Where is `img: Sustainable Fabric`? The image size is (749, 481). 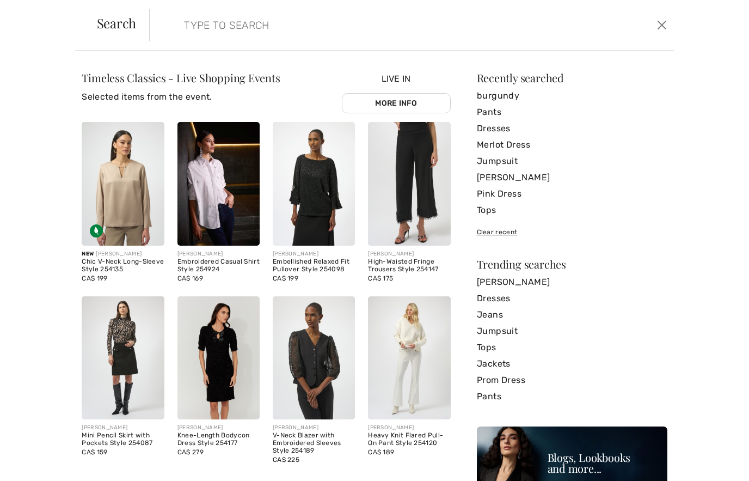 img: Sustainable Fabric is located at coordinates (96, 231).